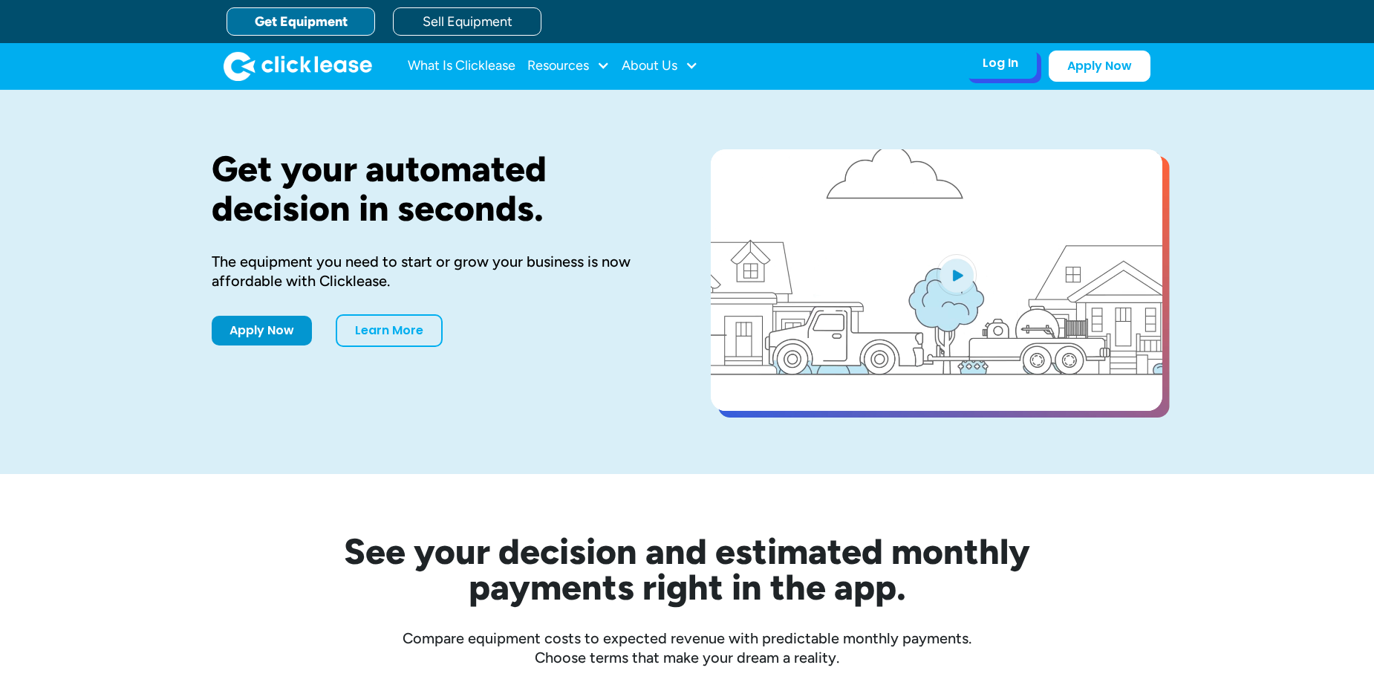  Describe the element at coordinates (659, 66) in the screenshot. I see `div: About Us` at that location.